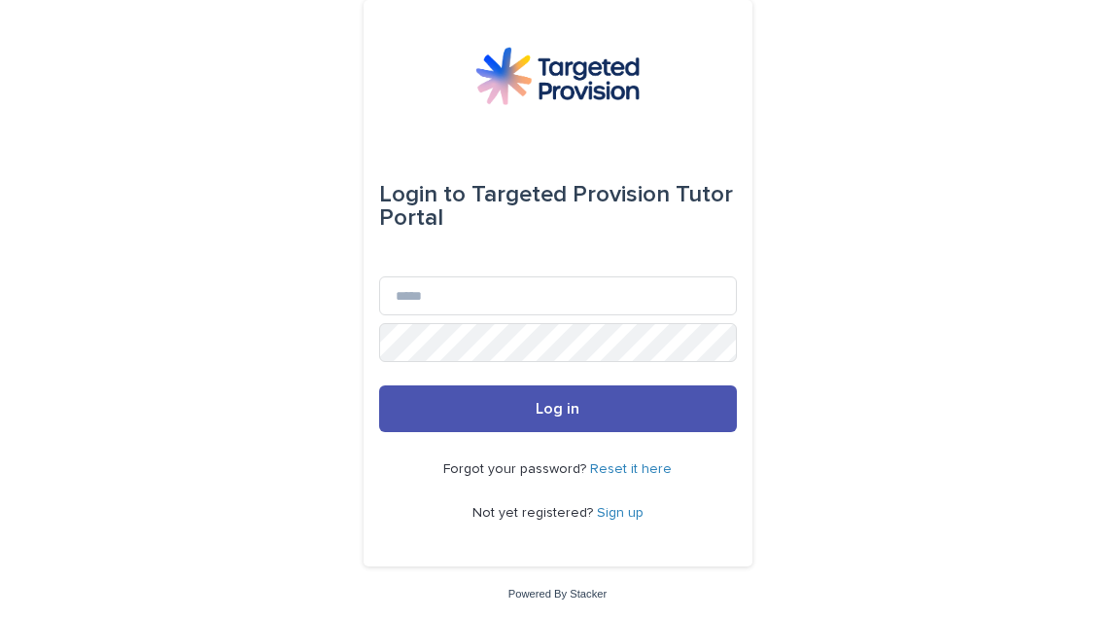 The width and height of the screenshot is (1115, 619). What do you see at coordinates (557, 593) in the screenshot?
I see `a: Powered By Stacker` at bounding box center [557, 593].